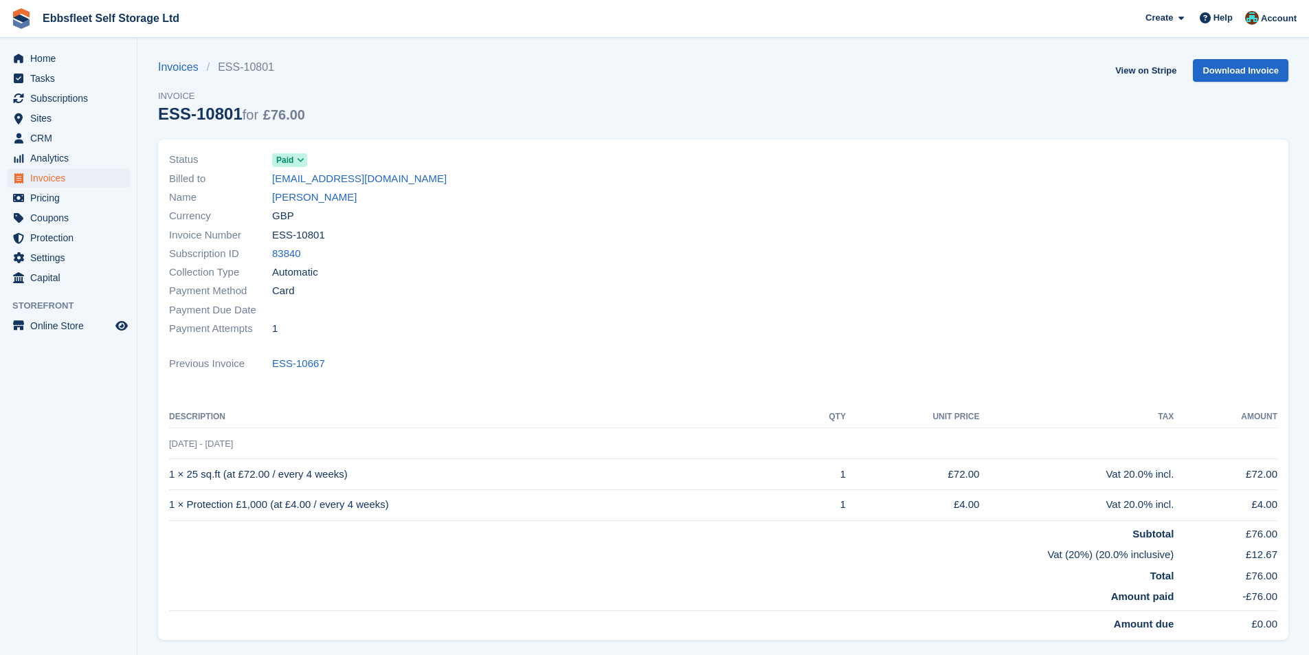  I want to click on td: Vat (20%) (20.0% inclusive), so click(671, 552).